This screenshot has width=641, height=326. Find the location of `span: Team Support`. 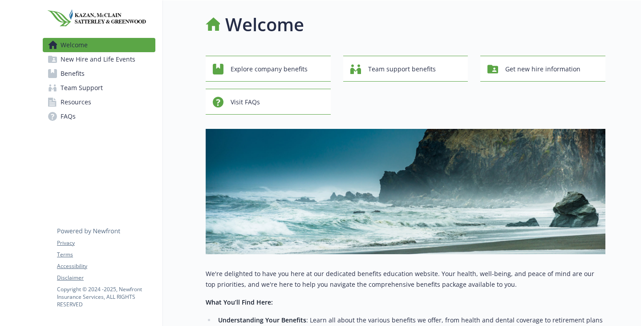

span: Team Support is located at coordinates (81, 88).